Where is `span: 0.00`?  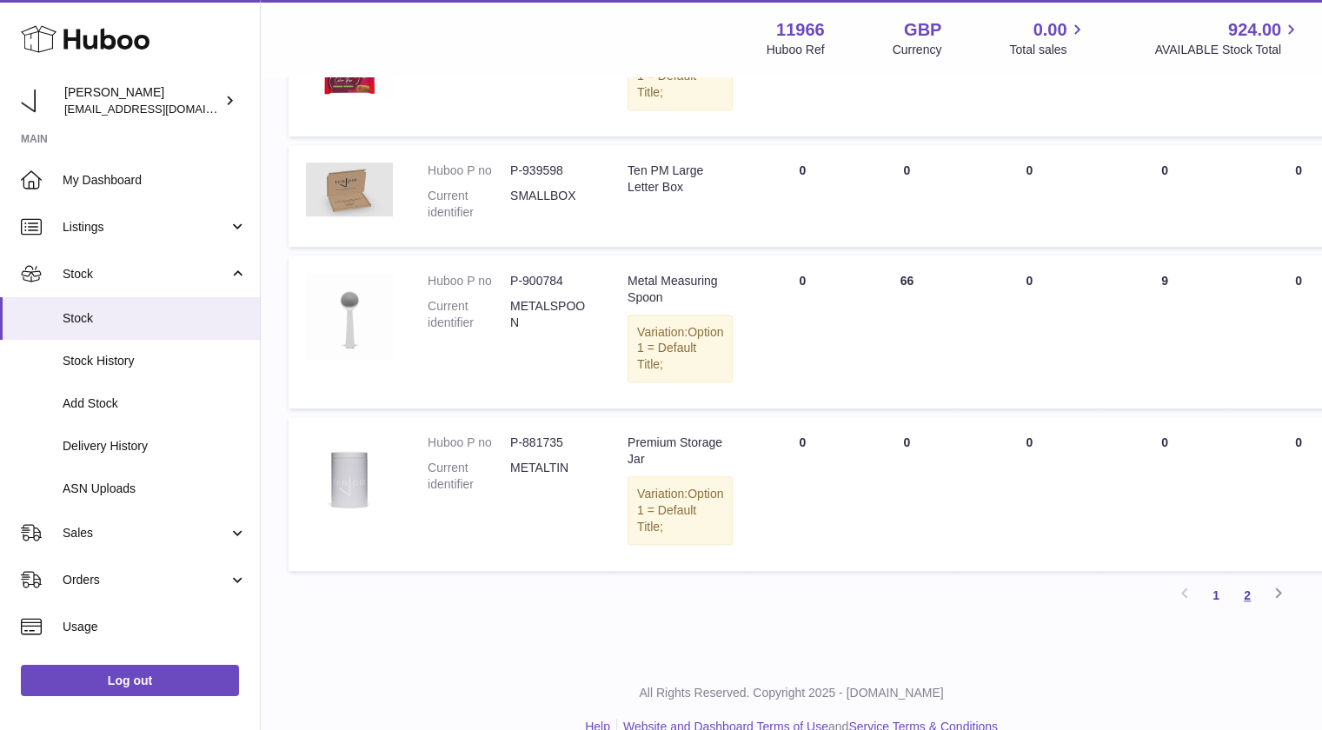
span: 0.00 is located at coordinates (1050, 30).